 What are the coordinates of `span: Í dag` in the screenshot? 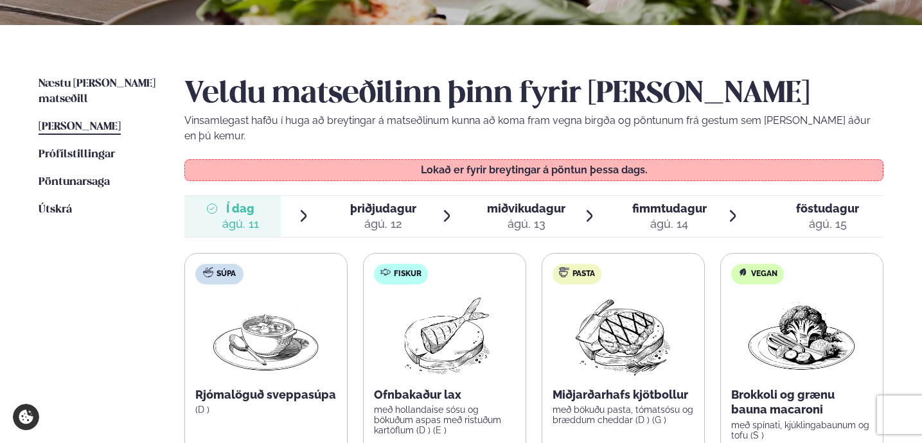 It's located at (240, 209).